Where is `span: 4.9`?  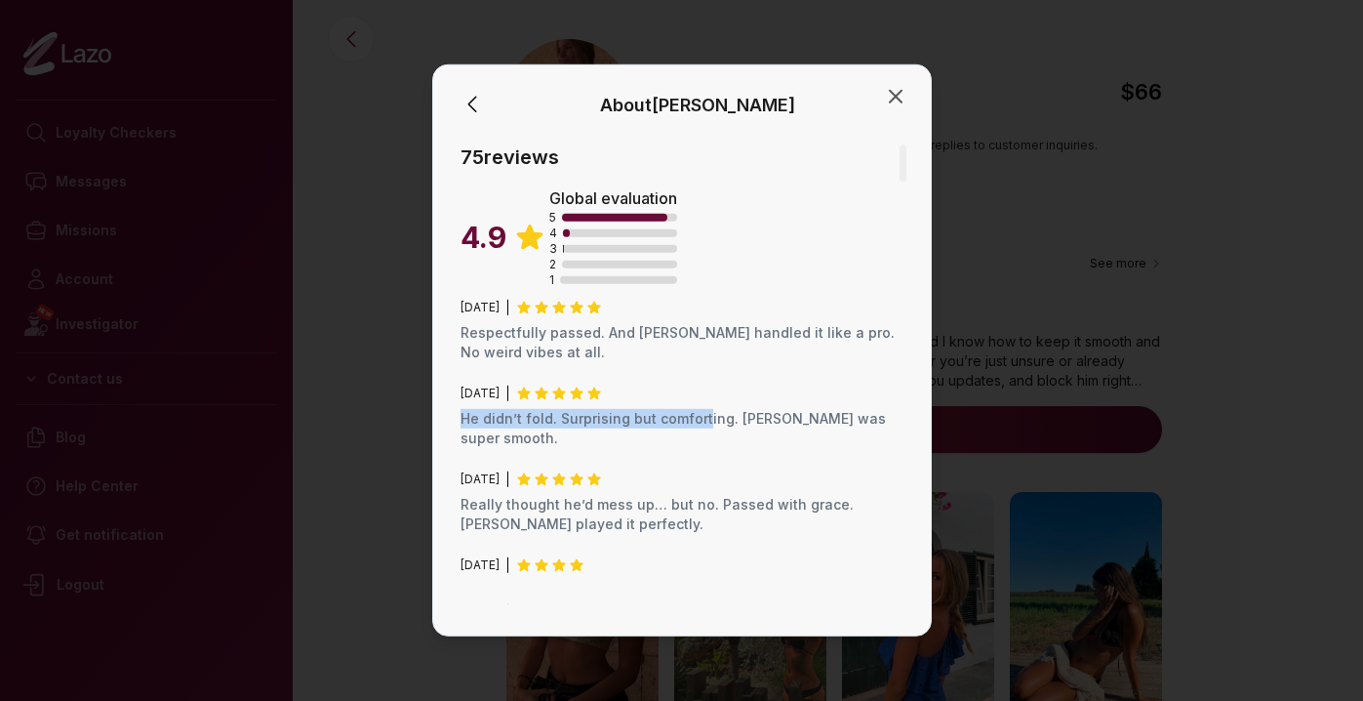
span: 4.9 is located at coordinates (483, 237).